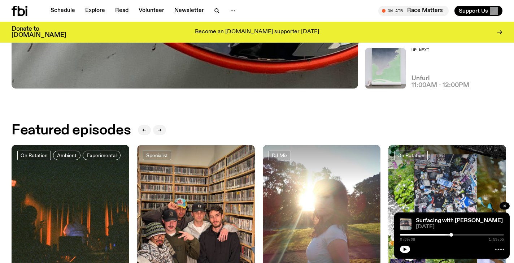 Image resolution: width=514 pixels, height=263 pixels. Describe the element at coordinates (67, 155) in the screenshot. I see `span: Ambient` at that location.